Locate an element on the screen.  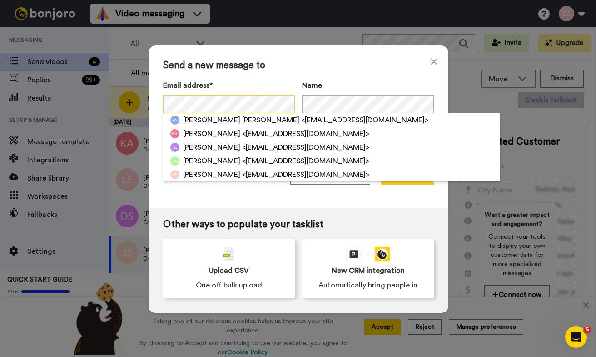
div: animation is located at coordinates (368, 254).